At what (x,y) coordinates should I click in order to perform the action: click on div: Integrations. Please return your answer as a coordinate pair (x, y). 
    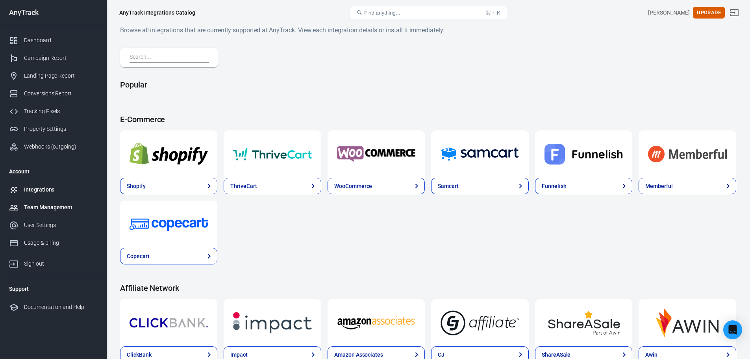
    Looking at the image, I should click on (61, 189).